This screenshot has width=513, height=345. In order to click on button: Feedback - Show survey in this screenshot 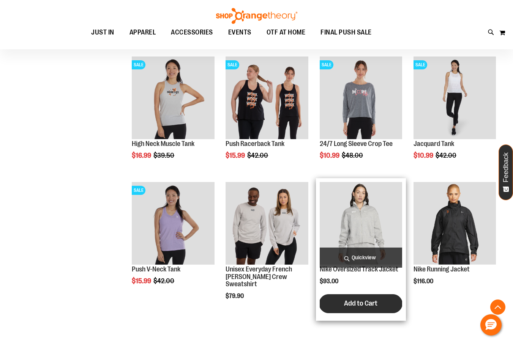, I will do `click(505, 172)`.